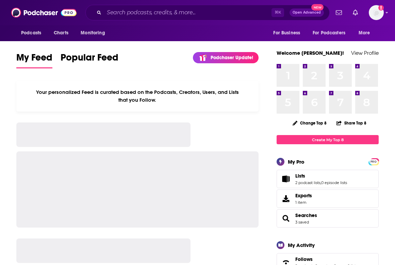 Image resolution: width=395 pixels, height=265 pixels. What do you see at coordinates (287, 33) in the screenshot?
I see `span: For Business` at bounding box center [287, 33].